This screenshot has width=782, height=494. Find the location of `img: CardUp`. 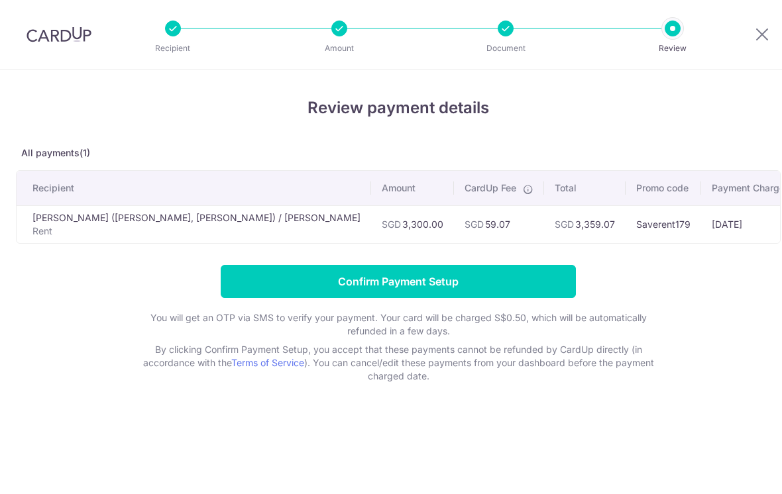

img: CardUp is located at coordinates (59, 34).